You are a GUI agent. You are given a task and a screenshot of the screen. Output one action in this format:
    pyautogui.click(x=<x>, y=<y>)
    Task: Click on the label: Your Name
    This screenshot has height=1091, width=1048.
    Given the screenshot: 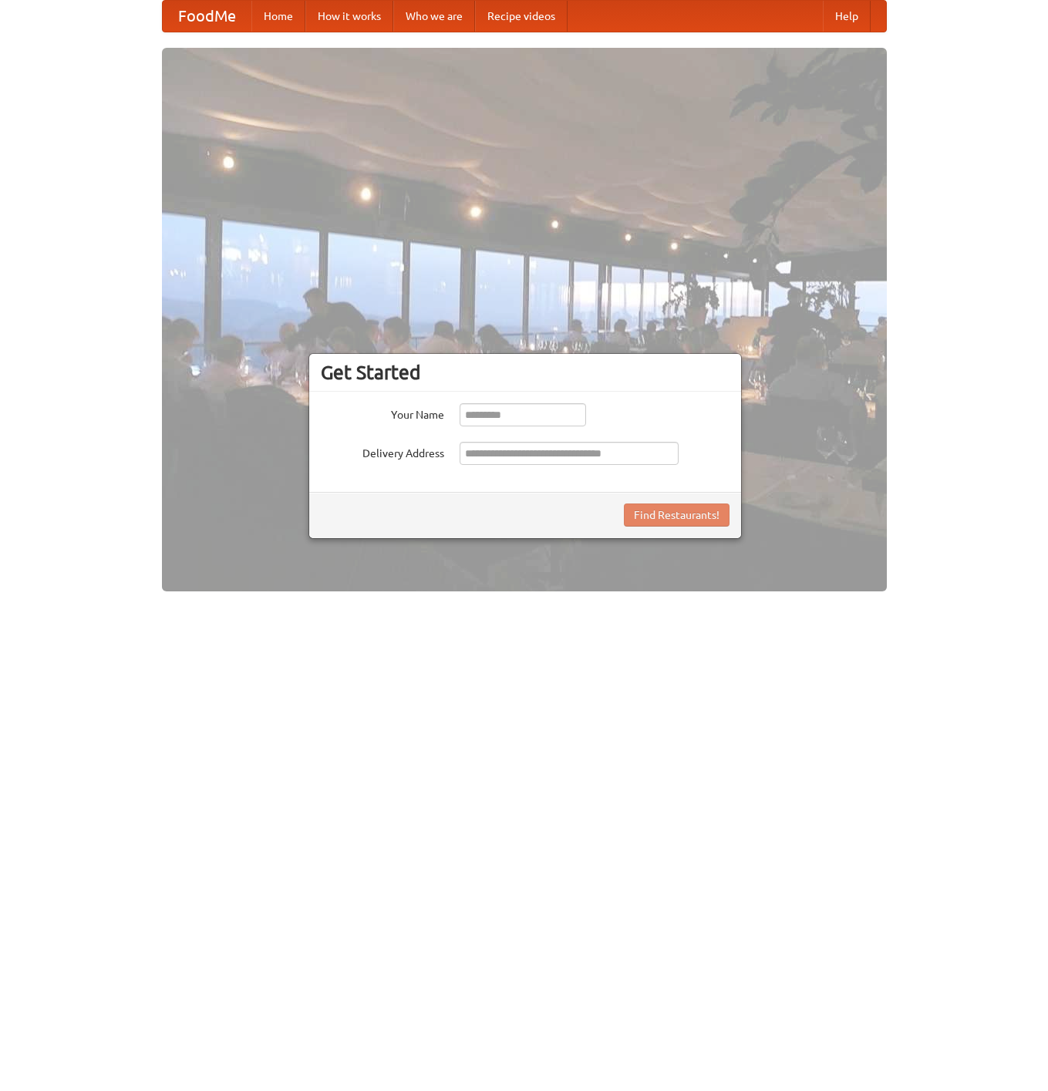 What is the action you would take?
    pyautogui.click(x=383, y=413)
    